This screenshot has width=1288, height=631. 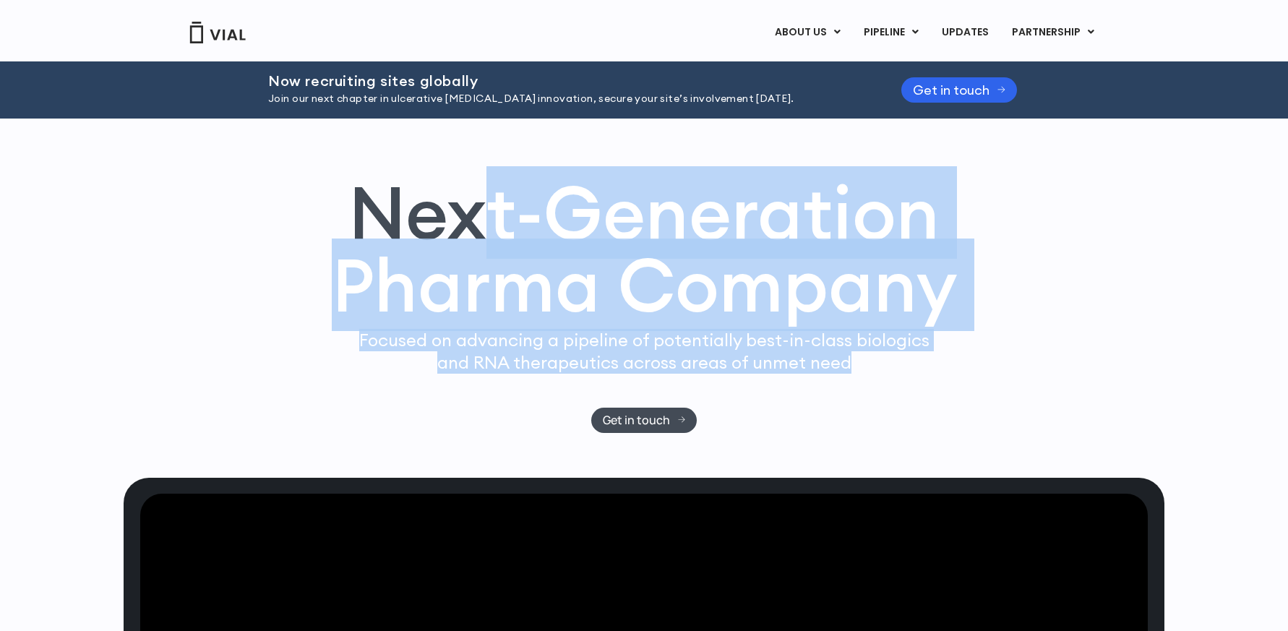 I want to click on a: PIPELINEMenu Toggle, so click(x=890, y=33).